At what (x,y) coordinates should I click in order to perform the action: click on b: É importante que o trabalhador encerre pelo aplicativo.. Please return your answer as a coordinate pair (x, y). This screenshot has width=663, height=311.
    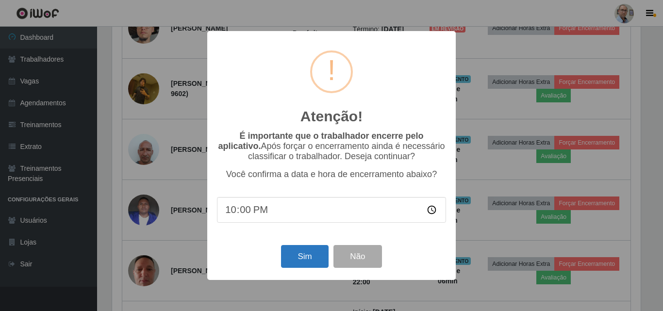
    Looking at the image, I should click on (320, 141).